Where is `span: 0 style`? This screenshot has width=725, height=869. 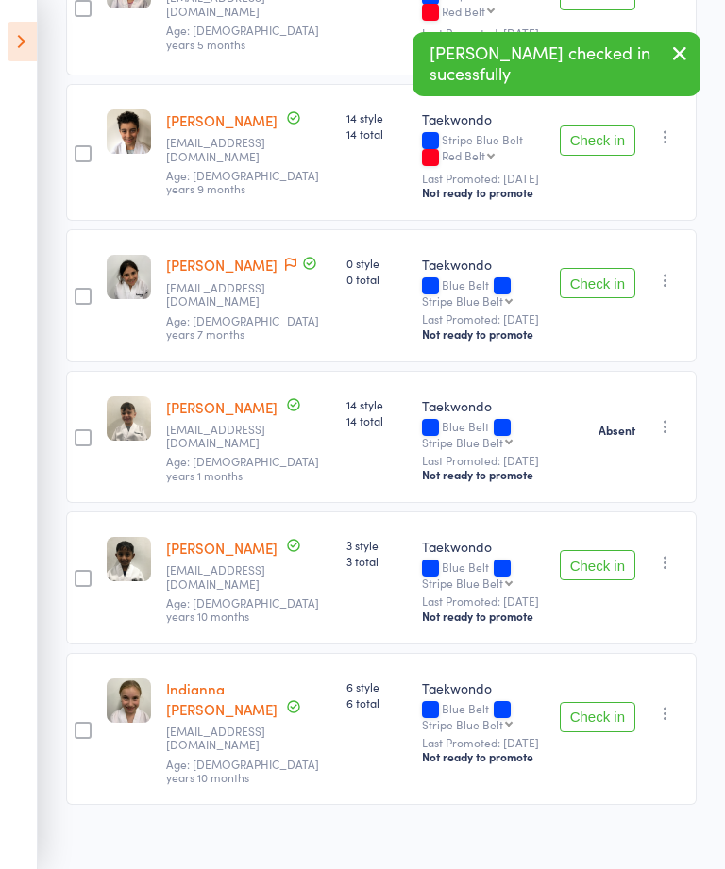 span: 0 style is located at coordinates (376, 262).